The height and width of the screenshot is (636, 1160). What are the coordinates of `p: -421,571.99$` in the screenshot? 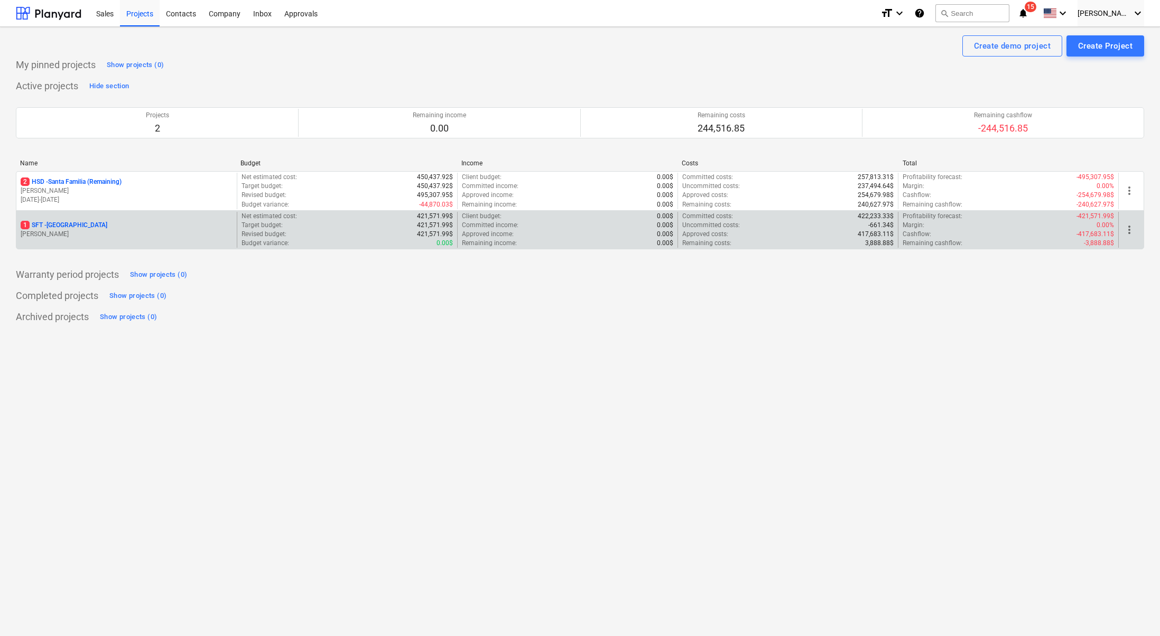 It's located at (1095, 216).